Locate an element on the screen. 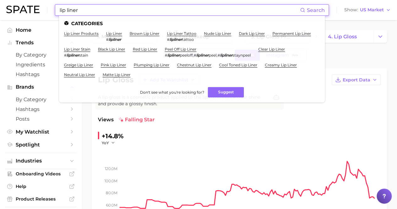 The image size is (397, 209). tspan: 60.0m is located at coordinates (112, 205).